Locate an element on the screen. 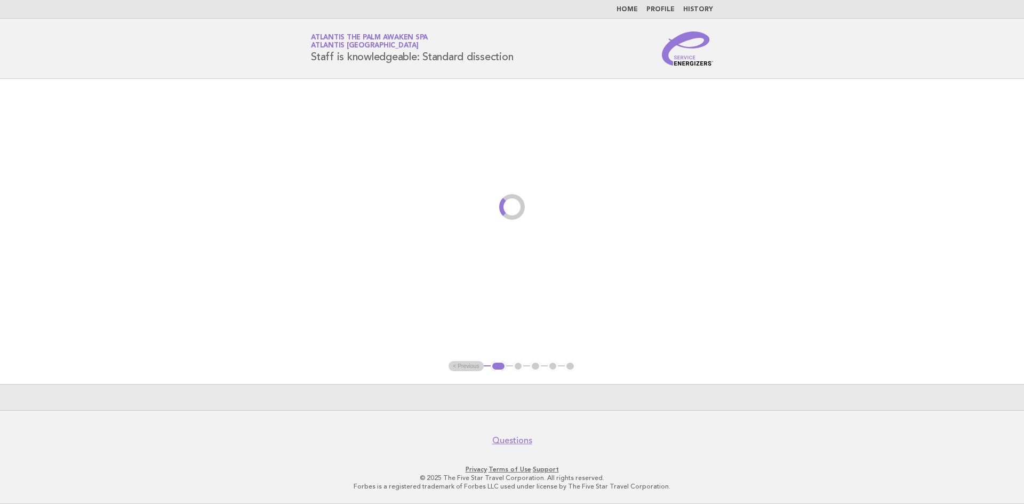  a: Support is located at coordinates (545, 469).